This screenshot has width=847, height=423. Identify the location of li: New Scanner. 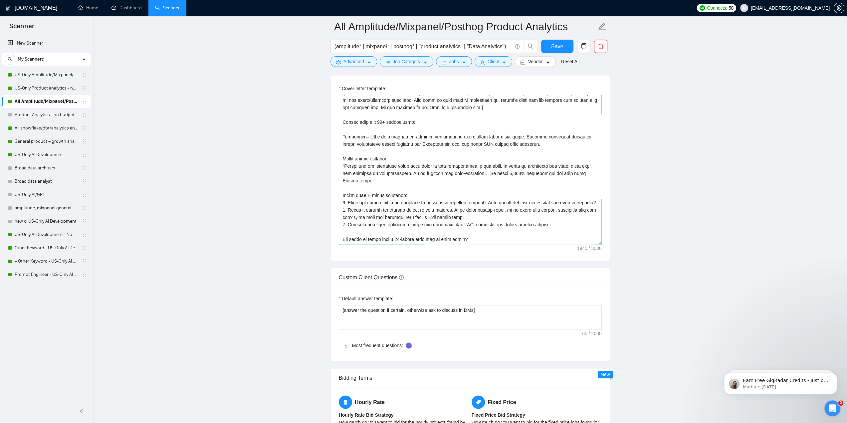
(46, 43).